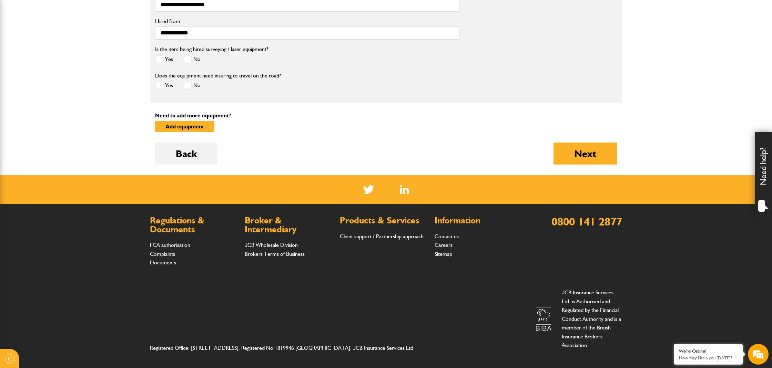  What do you see at coordinates (763, 175) in the screenshot?
I see `div: Need help?` at bounding box center [763, 175].